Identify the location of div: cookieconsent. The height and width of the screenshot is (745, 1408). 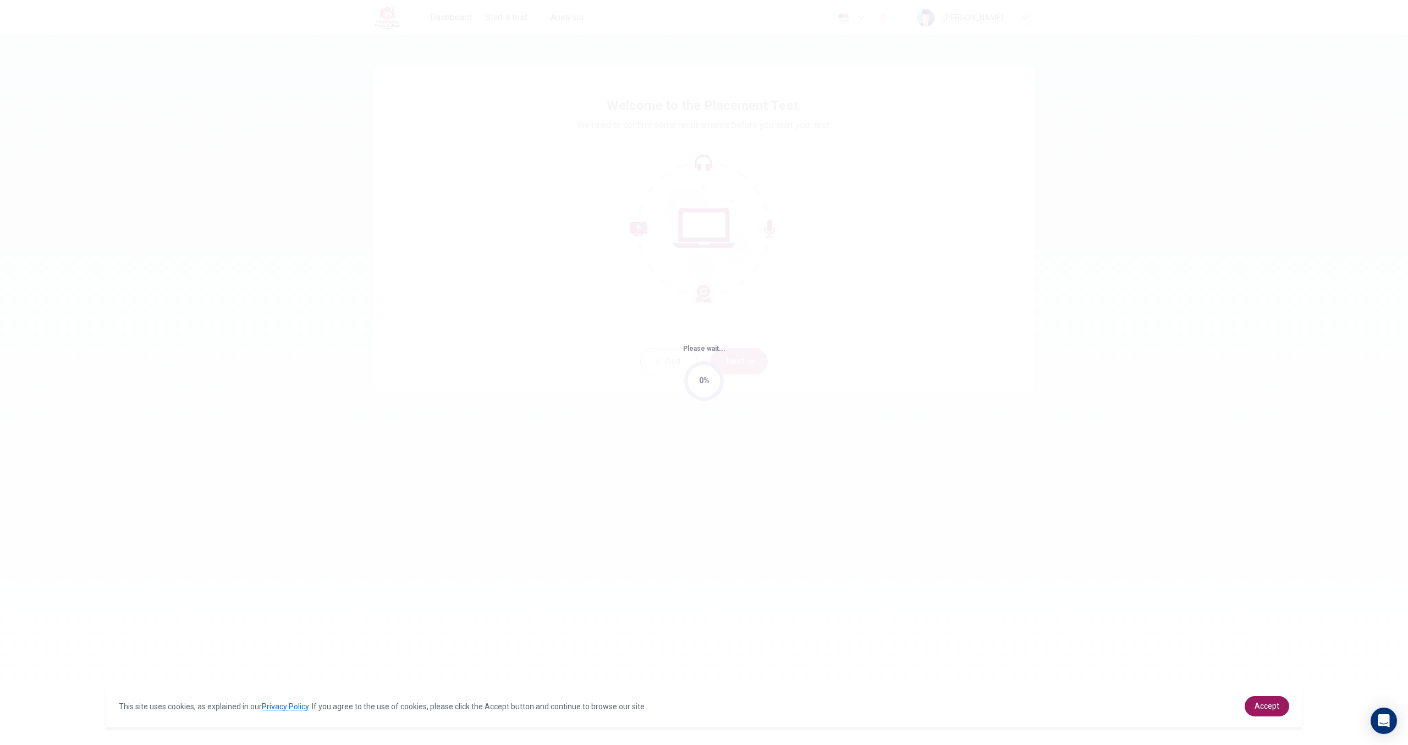
(704, 706).